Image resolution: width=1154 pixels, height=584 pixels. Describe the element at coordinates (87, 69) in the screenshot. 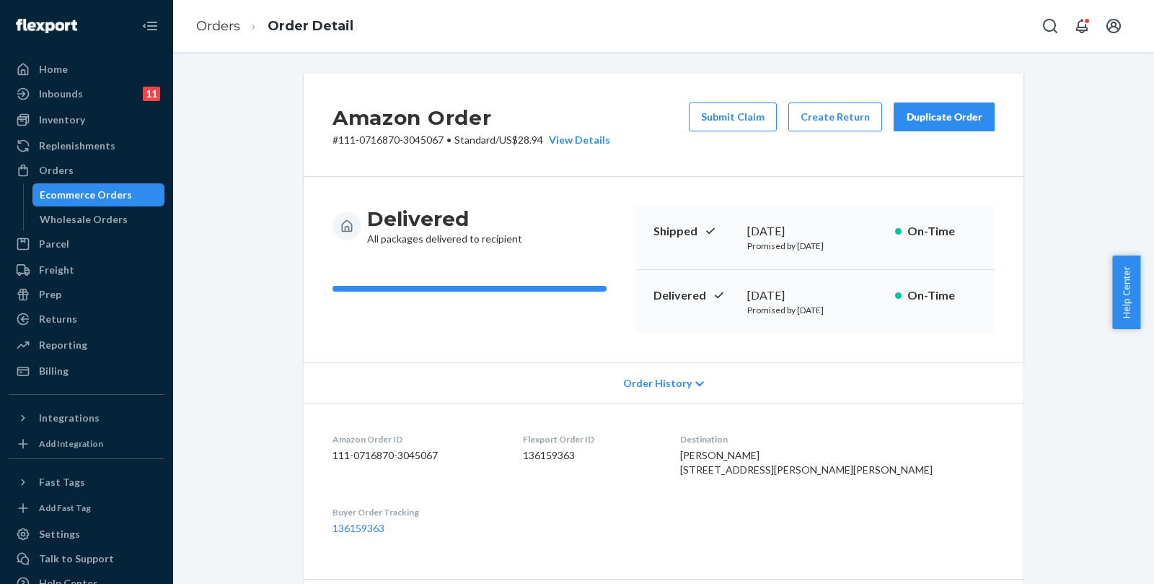

I see `a: Home` at that location.